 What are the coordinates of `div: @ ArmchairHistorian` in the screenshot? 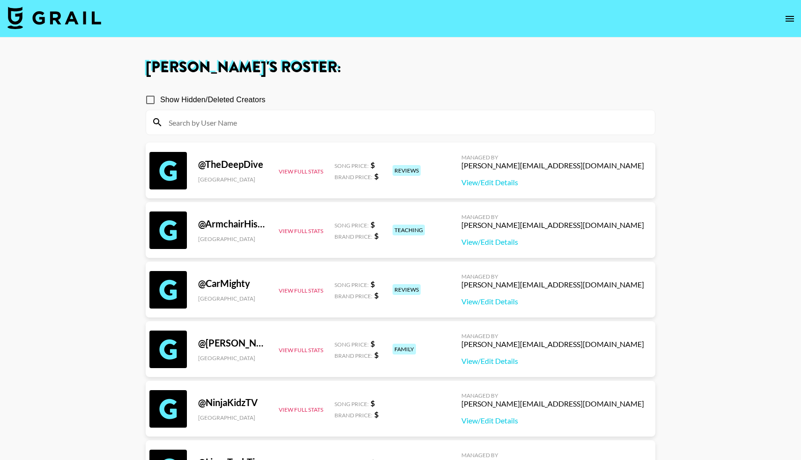 It's located at (233, 223).